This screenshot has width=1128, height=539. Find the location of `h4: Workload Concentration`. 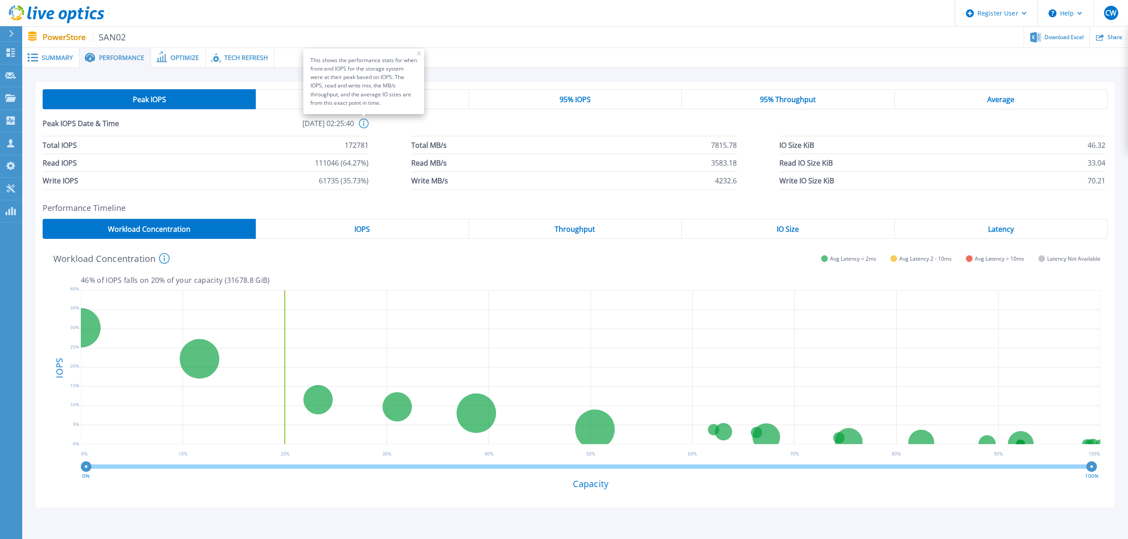

h4: Workload Concentration is located at coordinates (111, 258).